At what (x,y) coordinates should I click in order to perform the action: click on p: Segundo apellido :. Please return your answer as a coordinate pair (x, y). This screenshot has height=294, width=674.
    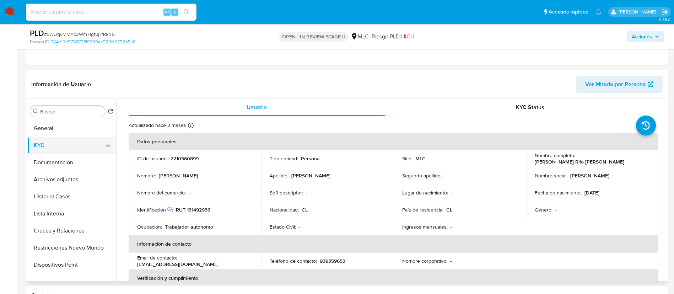
    Looking at the image, I should click on (421, 175).